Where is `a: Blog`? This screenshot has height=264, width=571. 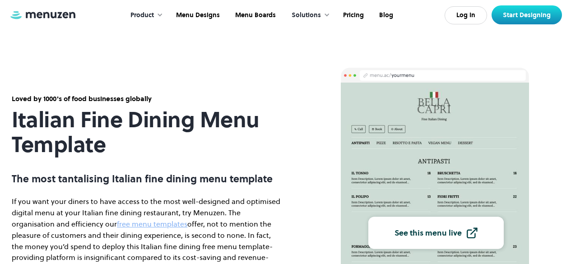
a: Blog is located at coordinates (385, 15).